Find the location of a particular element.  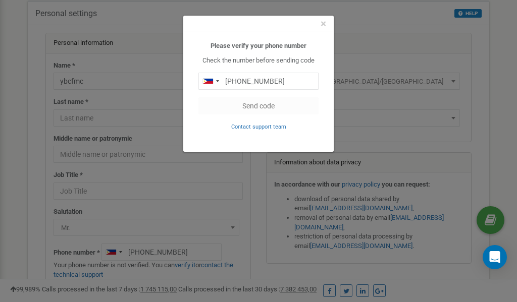

a: Contact support team is located at coordinates (258, 126).